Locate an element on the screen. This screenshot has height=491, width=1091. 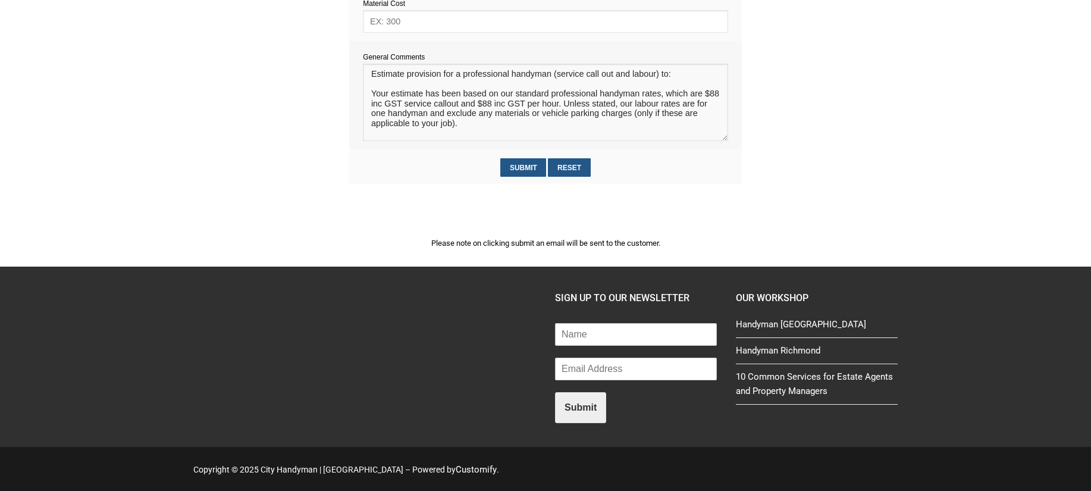
input: Email Address is located at coordinates (636, 369).